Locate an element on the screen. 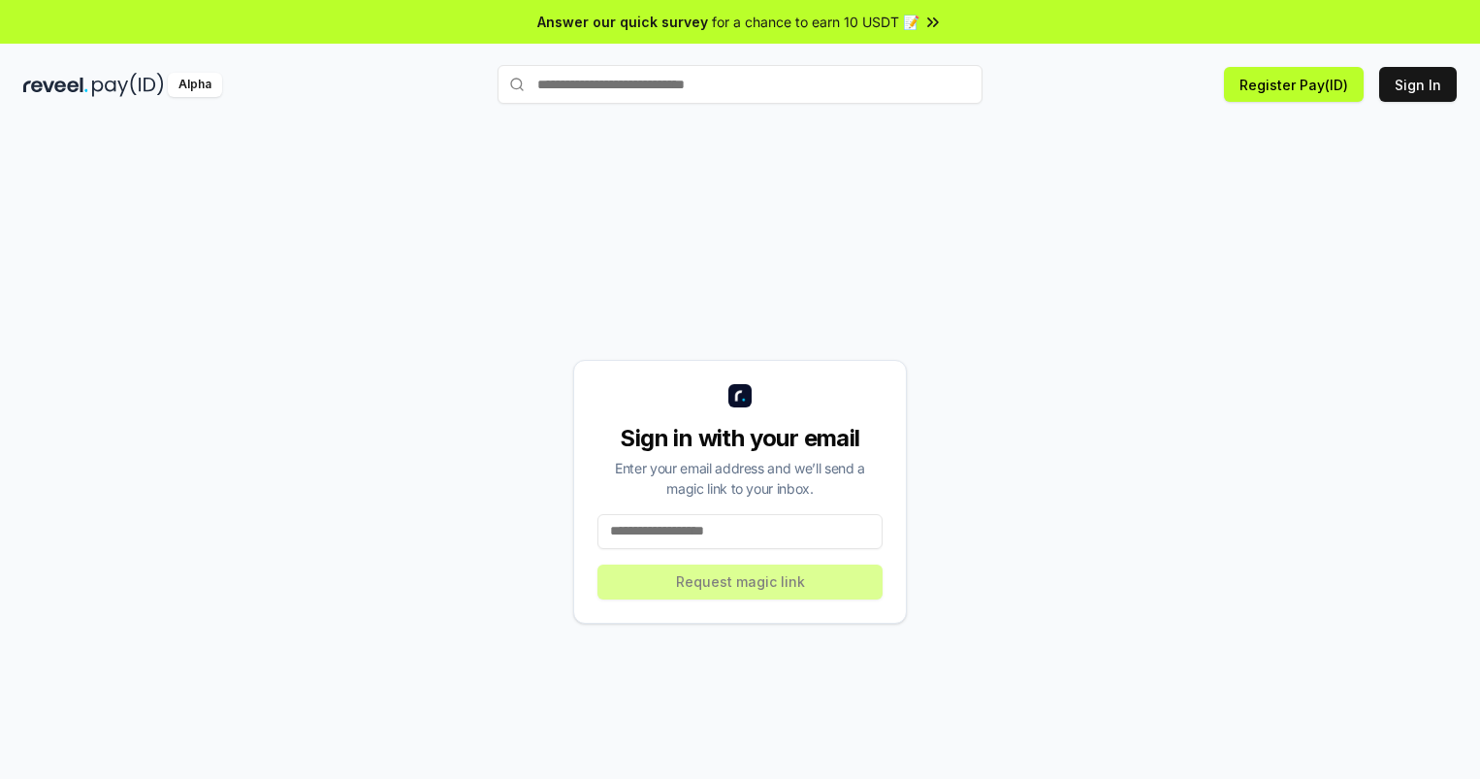  button: Register Pay(ID) is located at coordinates (1293, 84).